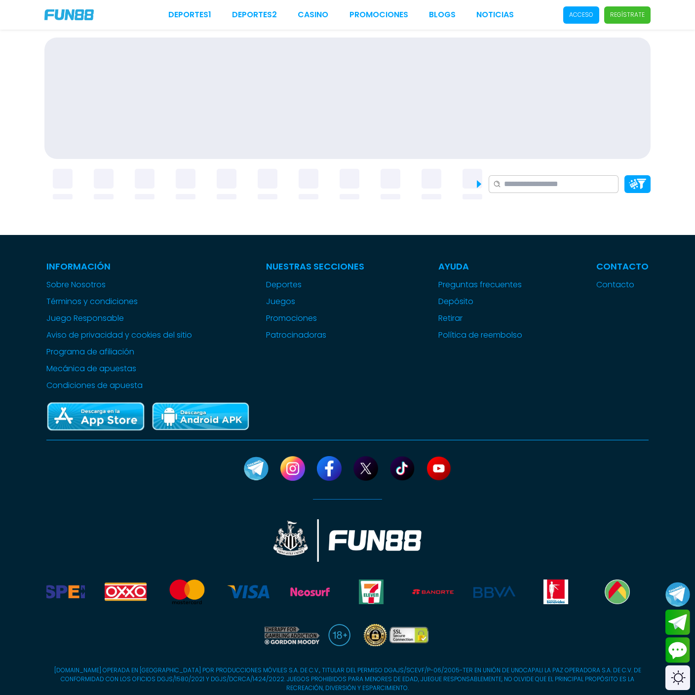 The height and width of the screenshot is (695, 695). What do you see at coordinates (494, 592) in the screenshot?
I see `img: BBVA` at bounding box center [494, 592].